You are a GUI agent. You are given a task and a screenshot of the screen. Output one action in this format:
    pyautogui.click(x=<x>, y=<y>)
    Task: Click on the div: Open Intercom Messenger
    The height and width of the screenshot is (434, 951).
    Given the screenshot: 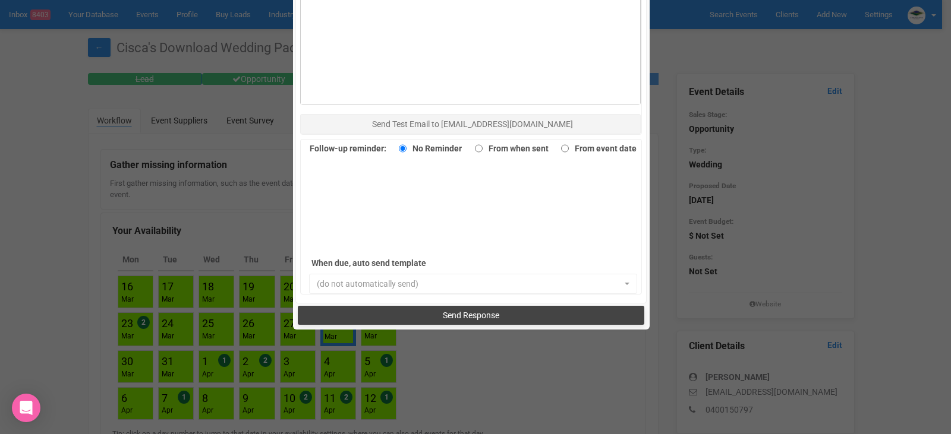 What is the action you would take?
    pyautogui.click(x=26, y=408)
    